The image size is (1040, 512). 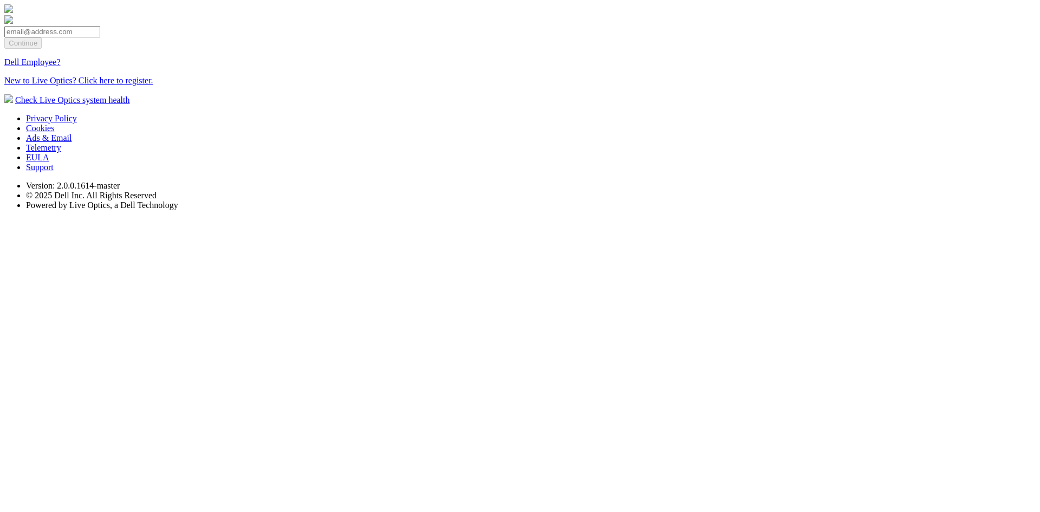 What do you see at coordinates (79, 80) in the screenshot?
I see `a: New to Live Optics? Click here to register.` at bounding box center [79, 80].